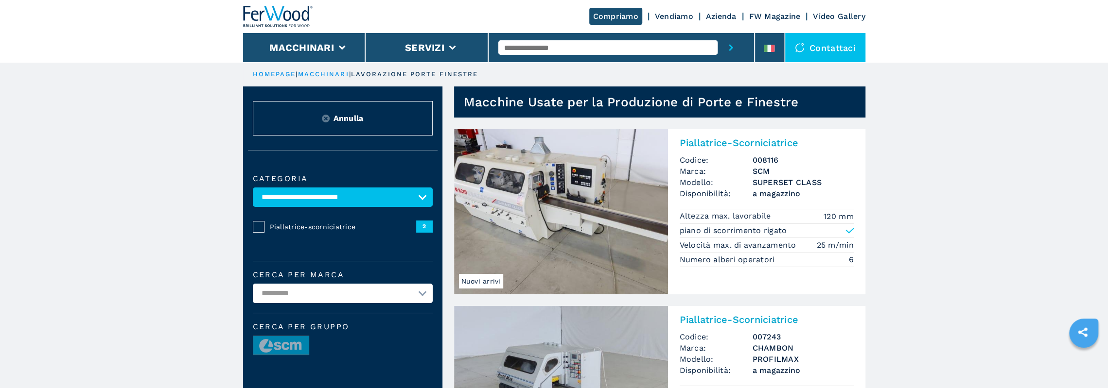 This screenshot has height=388, width=1108. I want to click on img: Piallatrice-Scorniciatrice SCM SUPERSET CLASS, so click(561, 212).